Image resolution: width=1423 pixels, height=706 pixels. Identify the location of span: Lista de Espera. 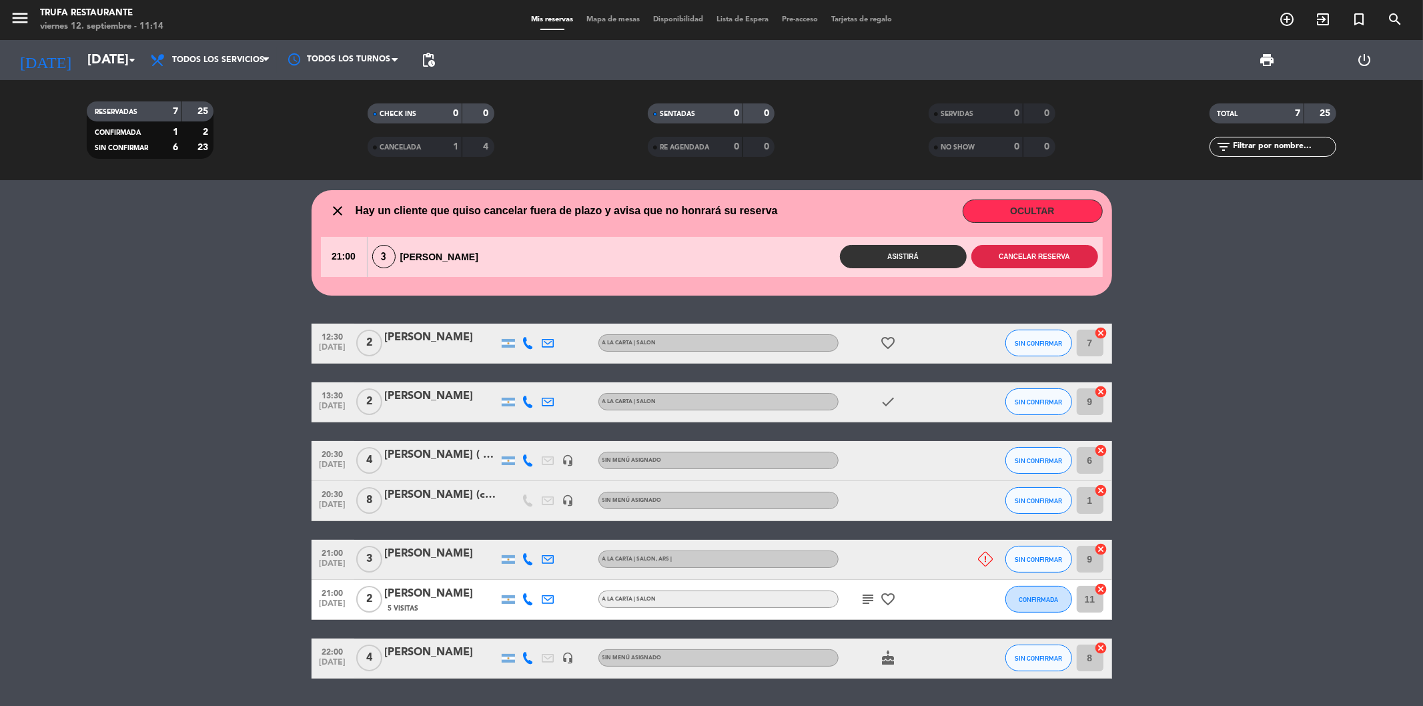
(743, 19).